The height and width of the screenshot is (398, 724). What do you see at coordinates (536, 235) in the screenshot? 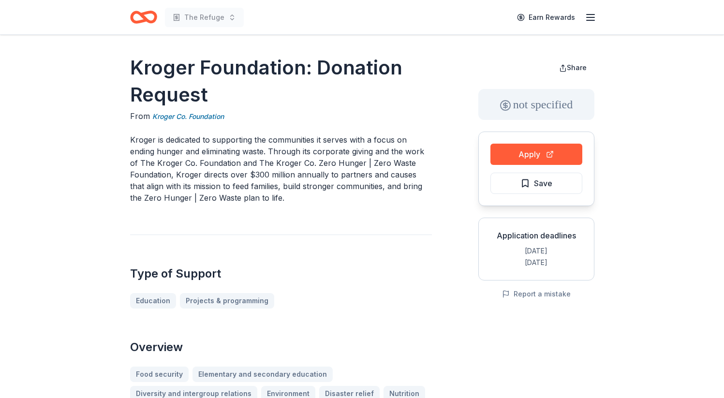
I see `div: Application deadlines` at bounding box center [536, 235].